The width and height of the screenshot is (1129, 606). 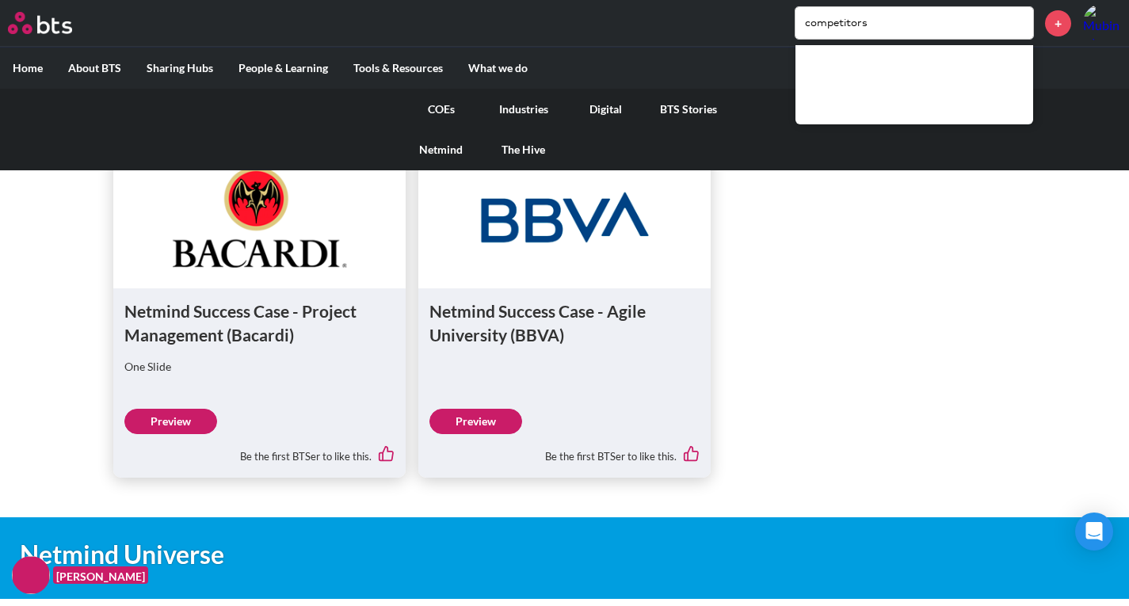 I want to click on label: Sharing Hubs, so click(x=180, y=68).